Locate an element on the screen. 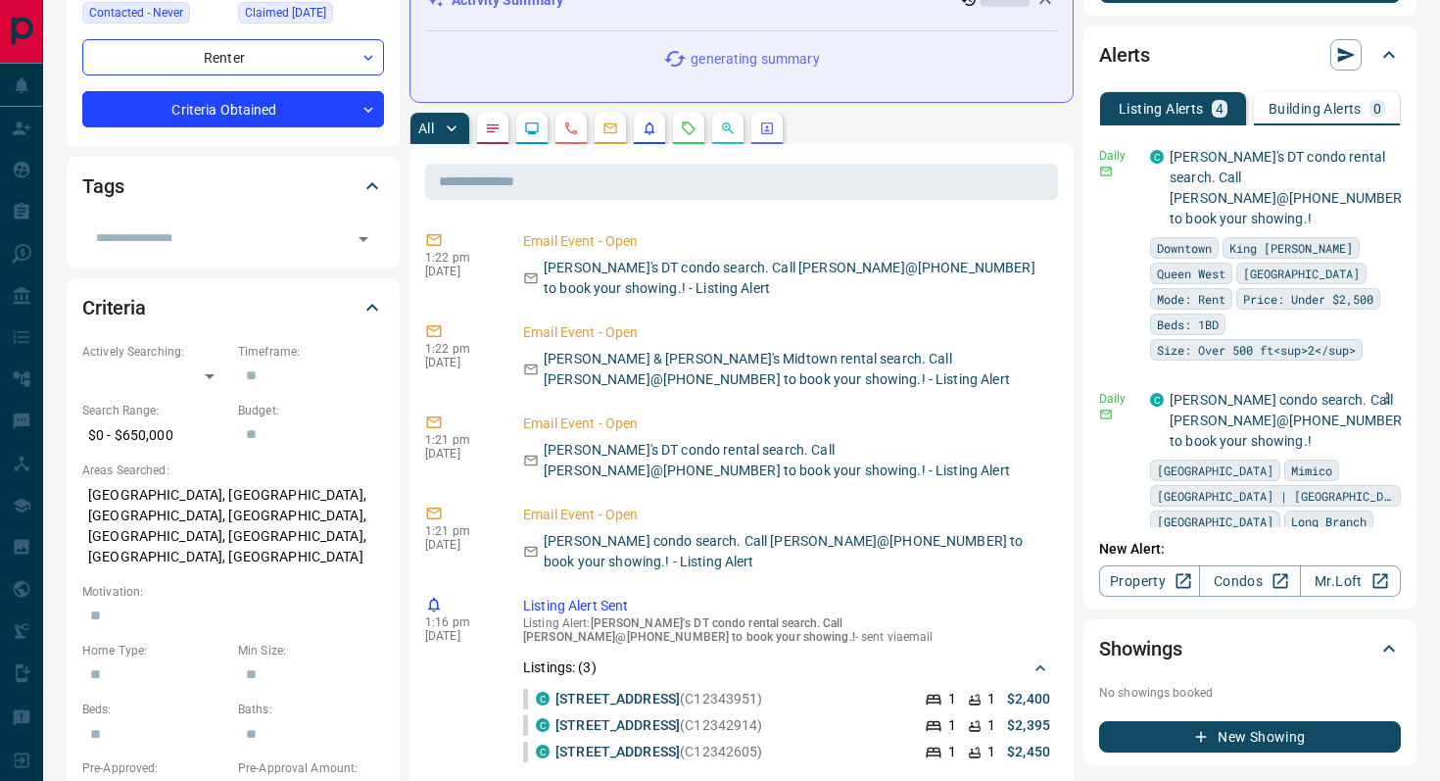 The width and height of the screenshot is (1440, 781). p: Listing Alerts is located at coordinates (1161, 109).